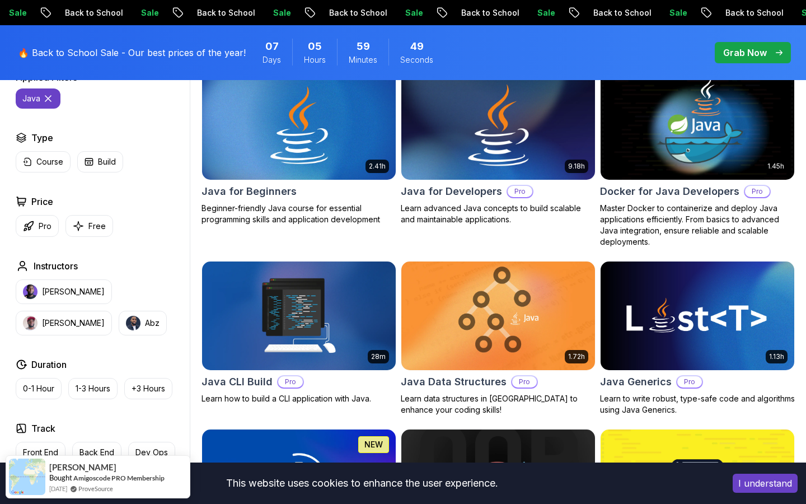  What do you see at coordinates (669, 191) in the screenshot?
I see `h2: Docker for Java Developers` at bounding box center [669, 191].